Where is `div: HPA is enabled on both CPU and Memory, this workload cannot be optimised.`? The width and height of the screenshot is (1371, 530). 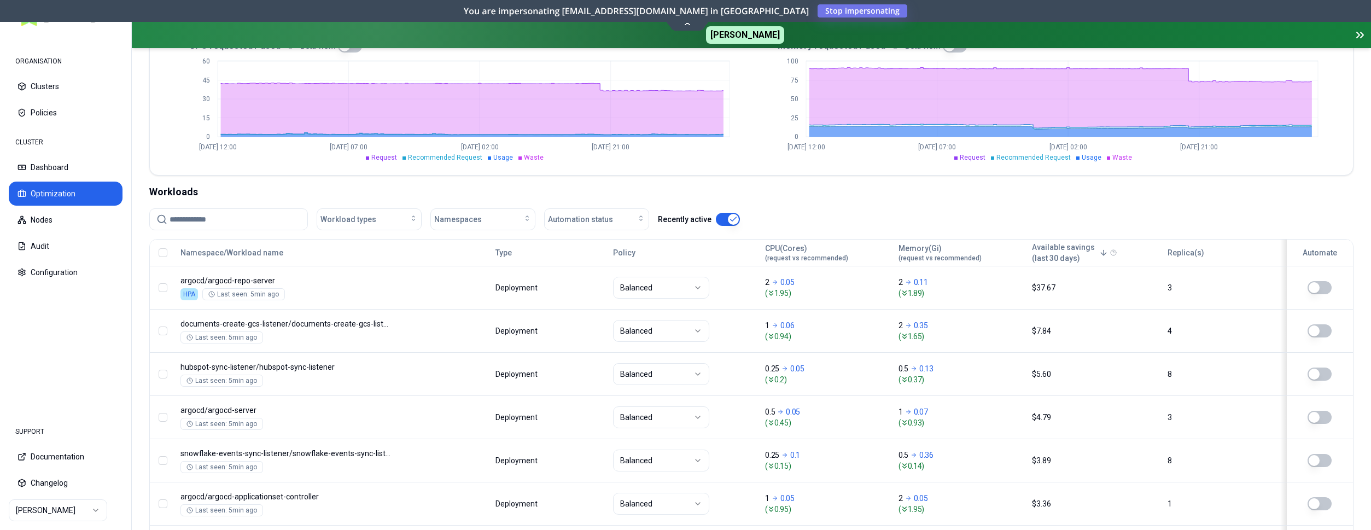
div: HPA is enabled on both CPU and Memory, this workload cannot be optimised. is located at coordinates (189, 294).